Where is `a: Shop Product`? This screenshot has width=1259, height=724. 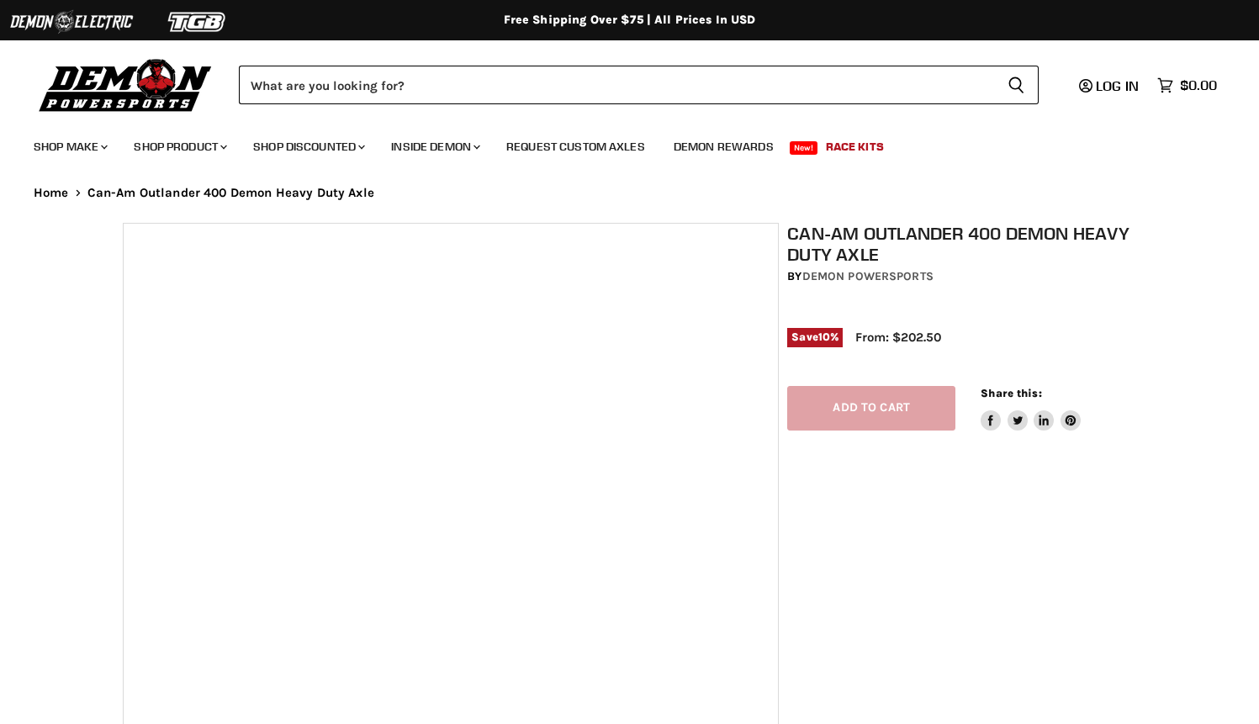
a: Shop Product is located at coordinates (179, 146).